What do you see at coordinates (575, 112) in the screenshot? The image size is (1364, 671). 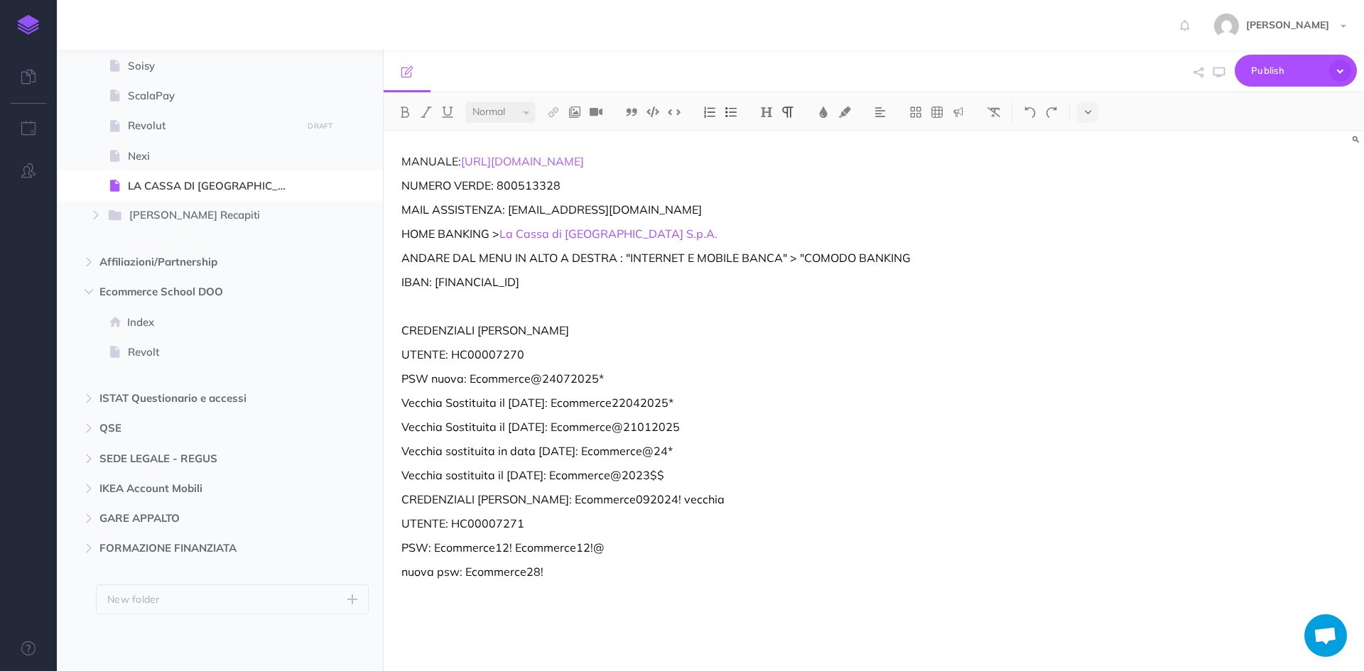 I see `img: Add image button` at bounding box center [575, 112].